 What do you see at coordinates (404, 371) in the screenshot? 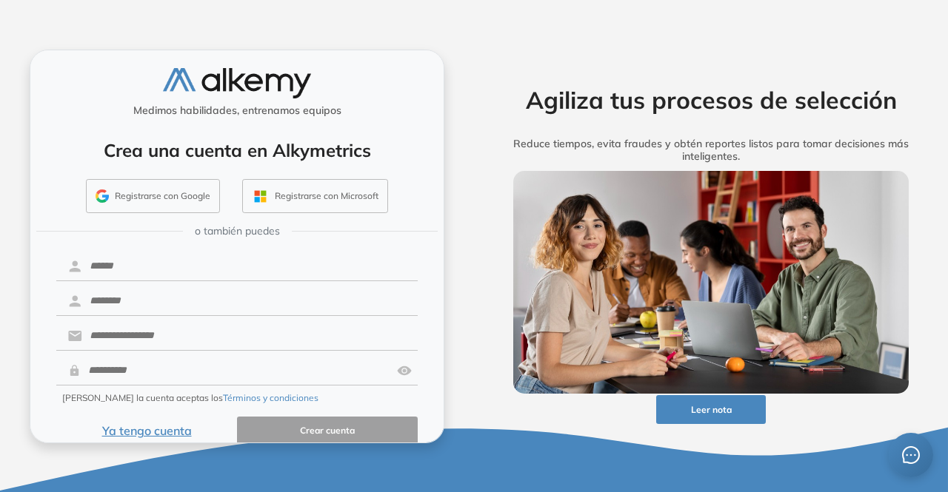
I see `img: asd` at bounding box center [404, 371].